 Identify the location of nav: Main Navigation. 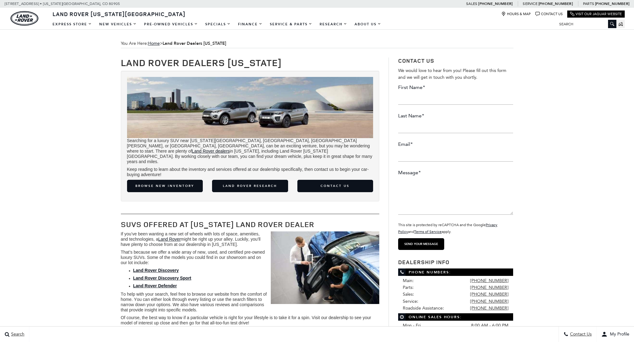
(217, 24).